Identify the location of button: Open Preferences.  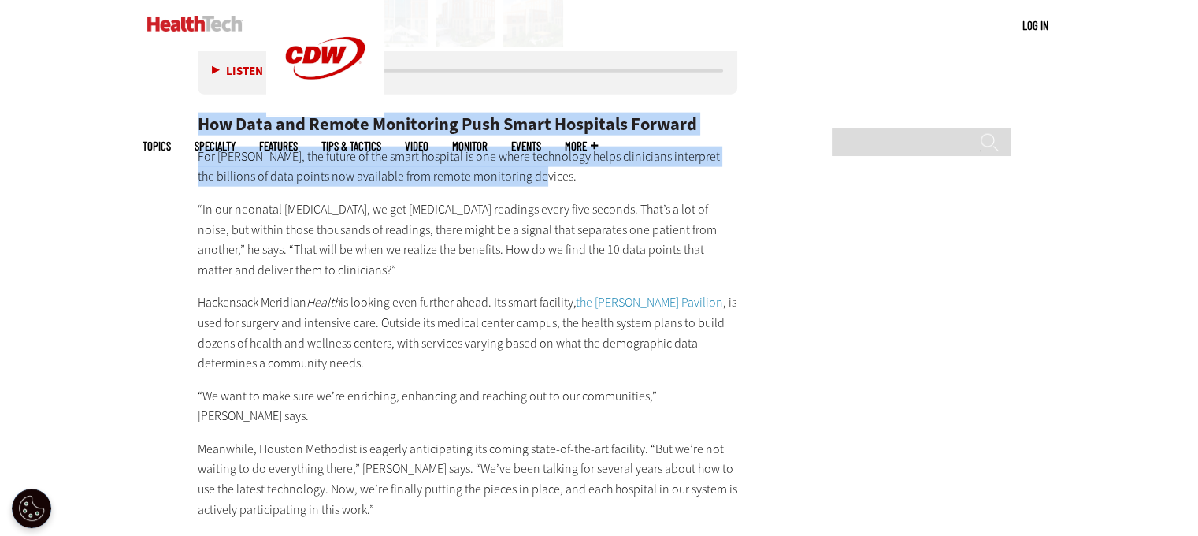
(32, 508).